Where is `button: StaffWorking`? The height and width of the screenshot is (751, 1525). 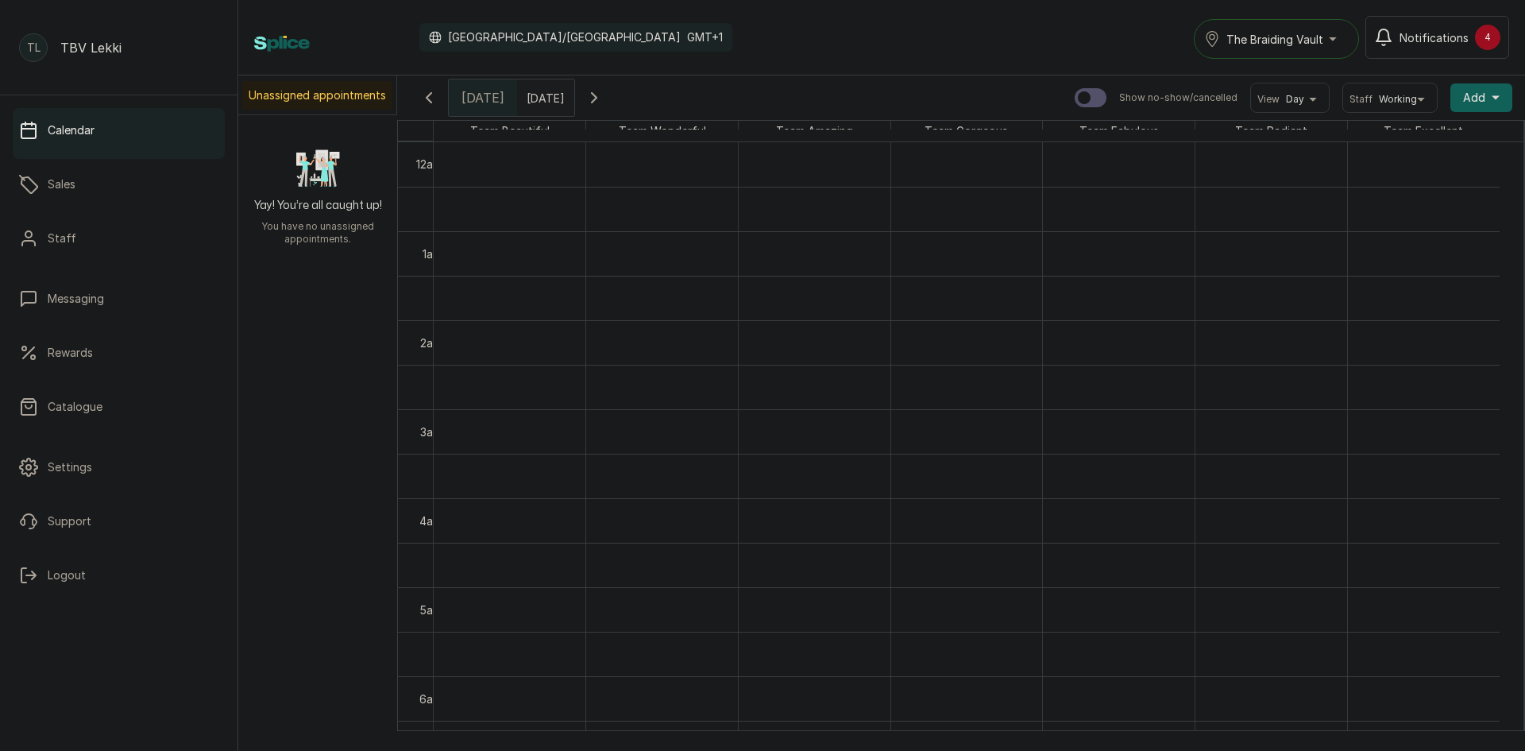
button: StaffWorking is located at coordinates (1390, 99).